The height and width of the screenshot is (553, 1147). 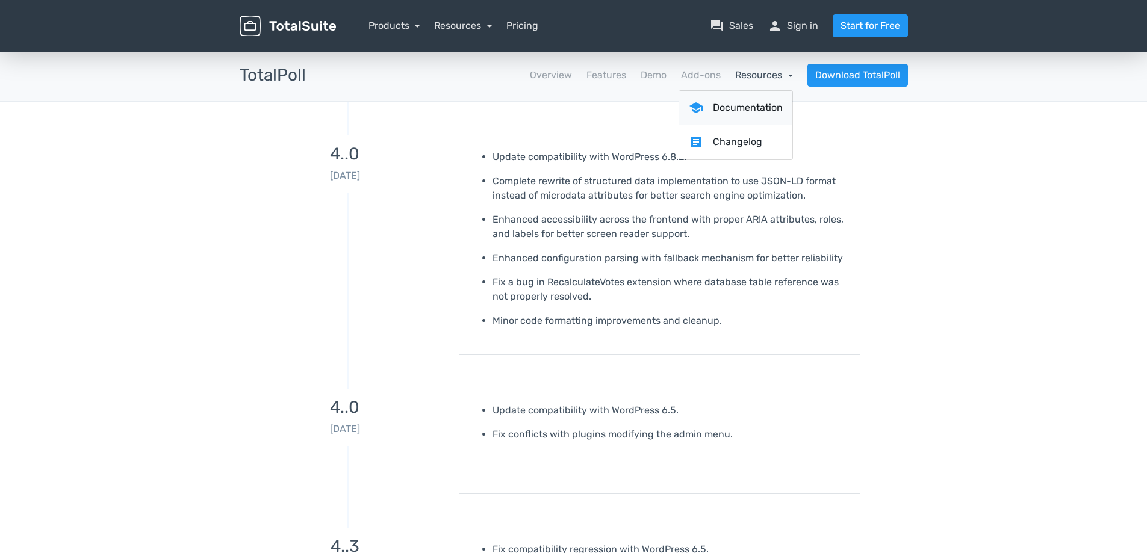 I want to click on a: Start for Free, so click(x=870, y=26).